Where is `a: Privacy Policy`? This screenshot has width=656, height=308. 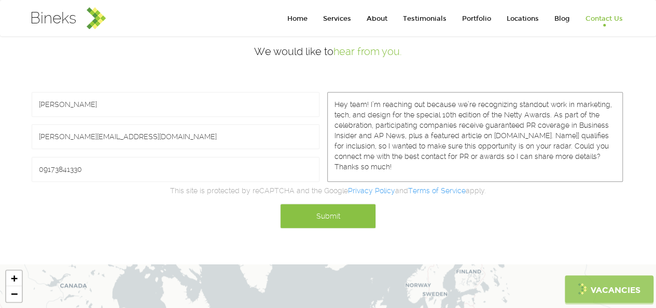 a: Privacy Policy is located at coordinates (372, 190).